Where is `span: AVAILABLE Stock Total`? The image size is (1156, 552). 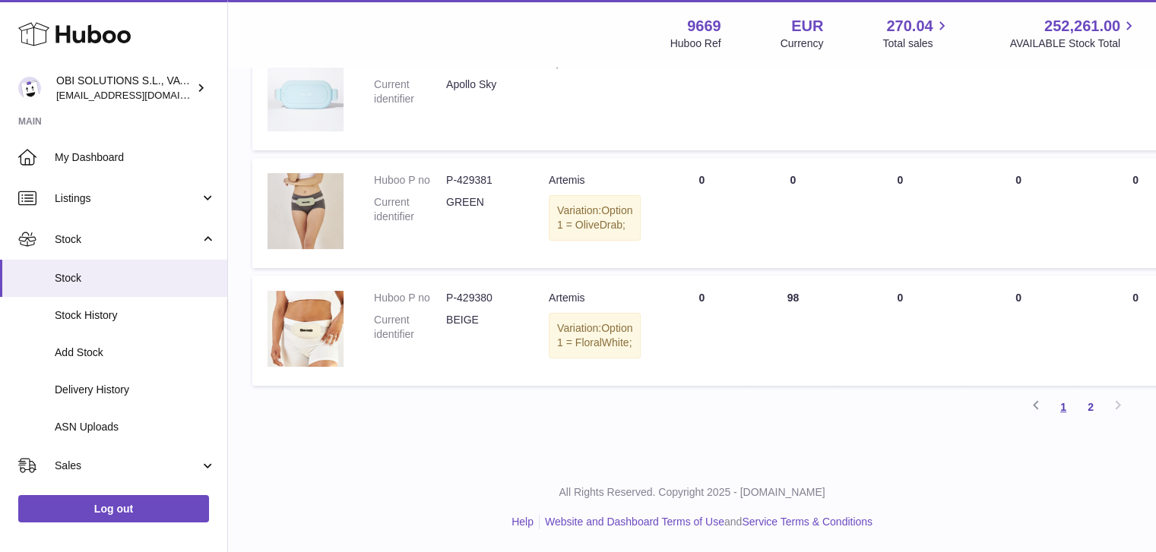 span: AVAILABLE Stock Total is located at coordinates (1073, 43).